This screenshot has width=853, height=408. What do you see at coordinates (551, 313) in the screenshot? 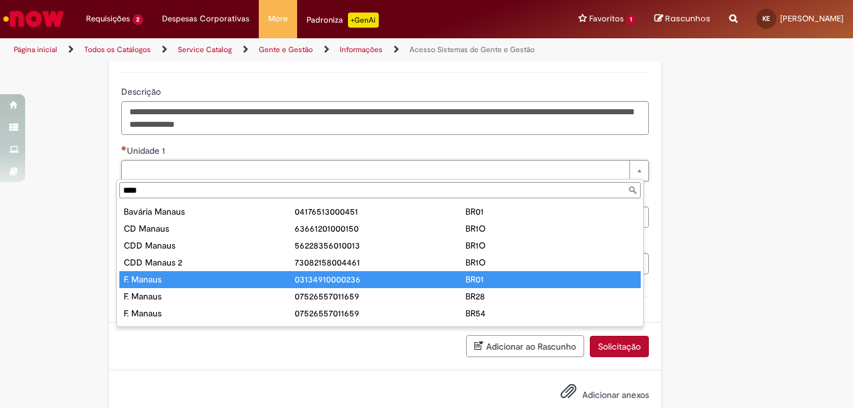
I see `div: BR54` at bounding box center [551, 313].